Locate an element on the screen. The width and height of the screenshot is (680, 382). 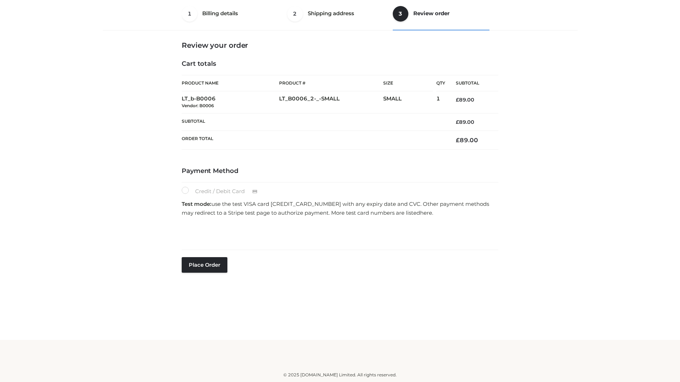
button: Place order is located at coordinates (204, 265).